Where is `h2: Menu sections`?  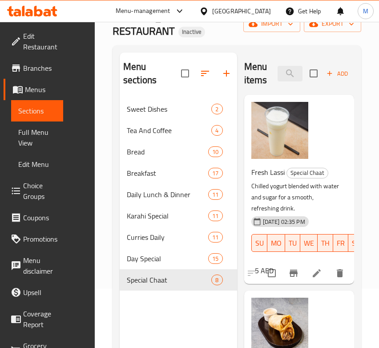
h2: Menu sections is located at coordinates (152, 73).